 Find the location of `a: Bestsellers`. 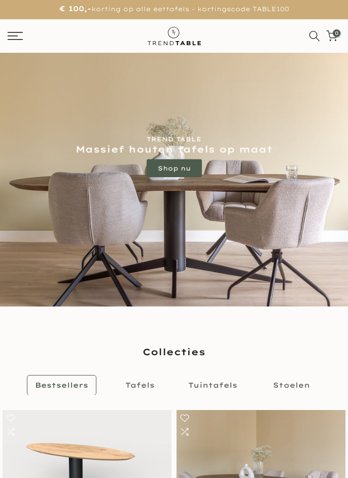

a: Bestsellers is located at coordinates (61, 385).